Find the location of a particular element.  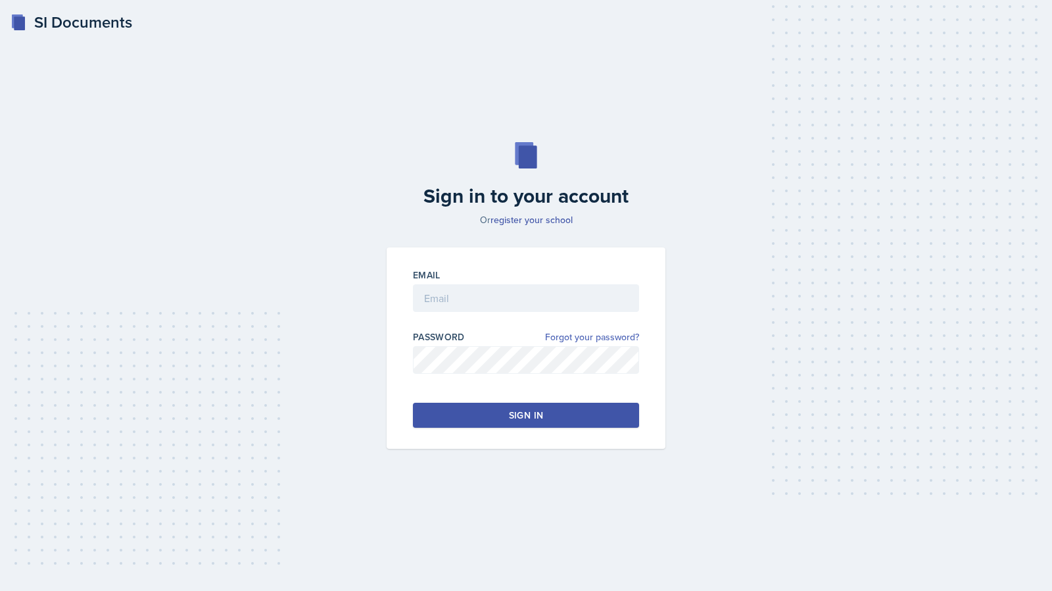

label: Email is located at coordinates (427, 275).